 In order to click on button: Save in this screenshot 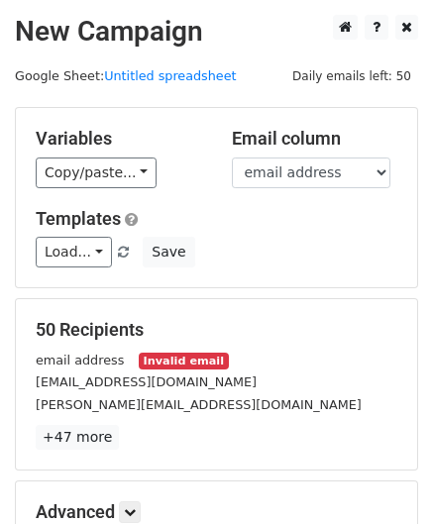, I will do `click(168, 252)`.